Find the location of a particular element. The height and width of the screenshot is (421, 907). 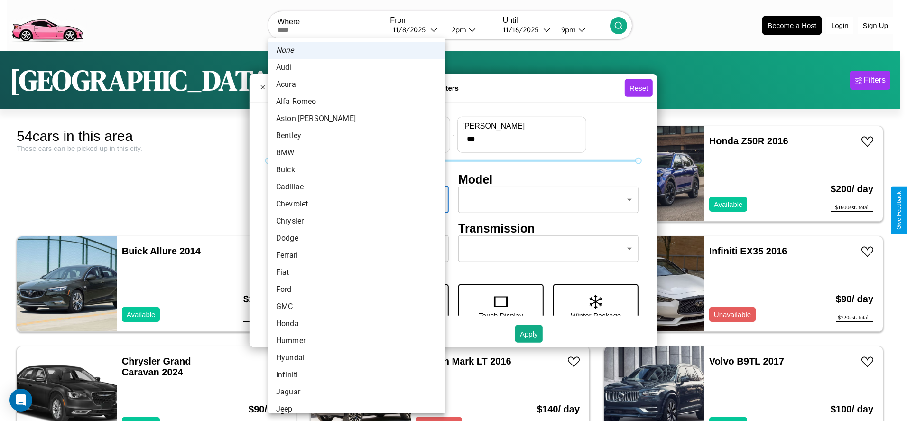

li: Chrysler is located at coordinates (357, 221).